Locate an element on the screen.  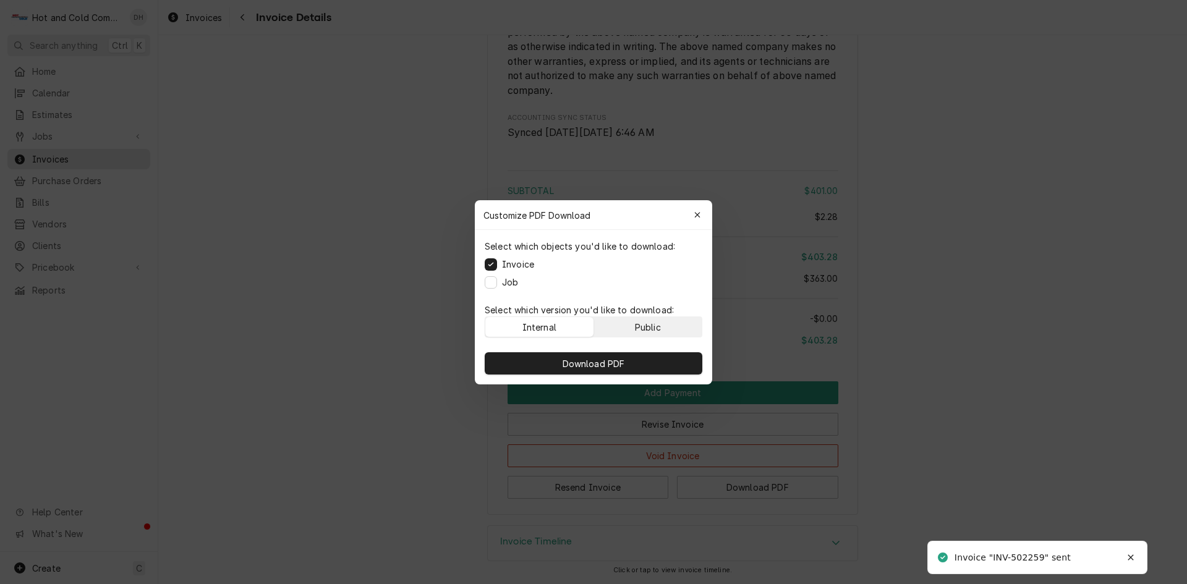
label: Invoice is located at coordinates (518, 264).